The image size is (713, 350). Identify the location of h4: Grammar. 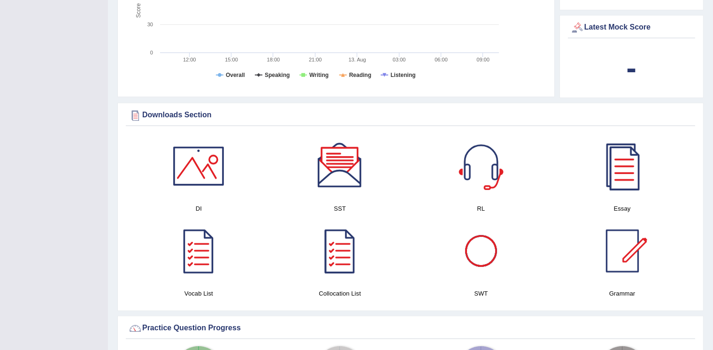
(622, 293).